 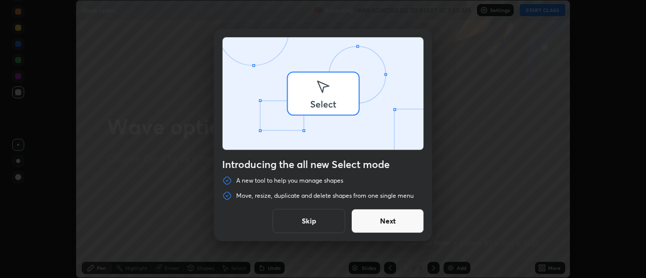 What do you see at coordinates (323, 94) in the screenshot?
I see `div: animation` at bounding box center [323, 94].